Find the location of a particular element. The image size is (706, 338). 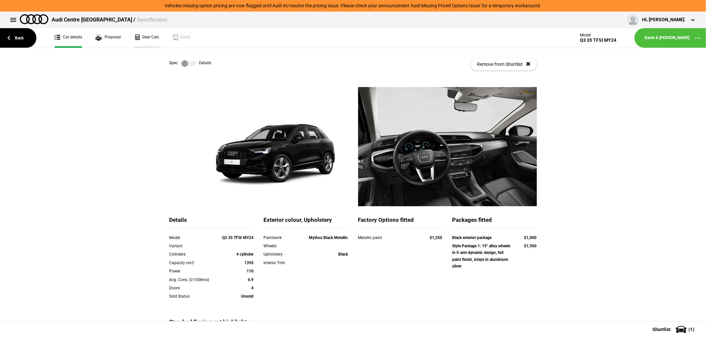

div: Details is located at coordinates (212, 222).